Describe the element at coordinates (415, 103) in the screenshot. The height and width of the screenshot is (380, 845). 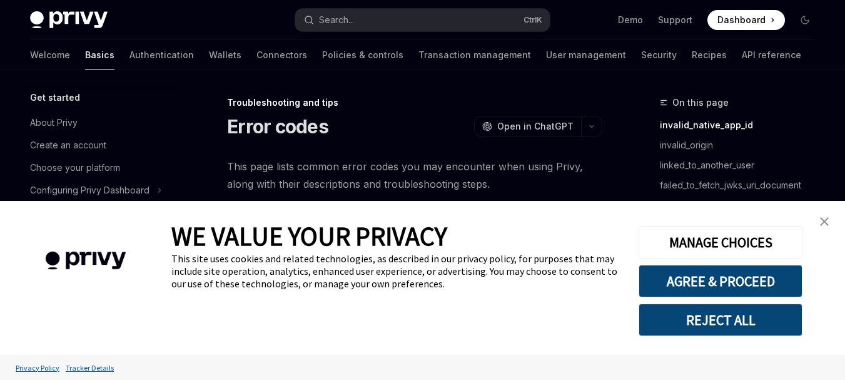
I see `div: Troubleshooting and tips` at that location.